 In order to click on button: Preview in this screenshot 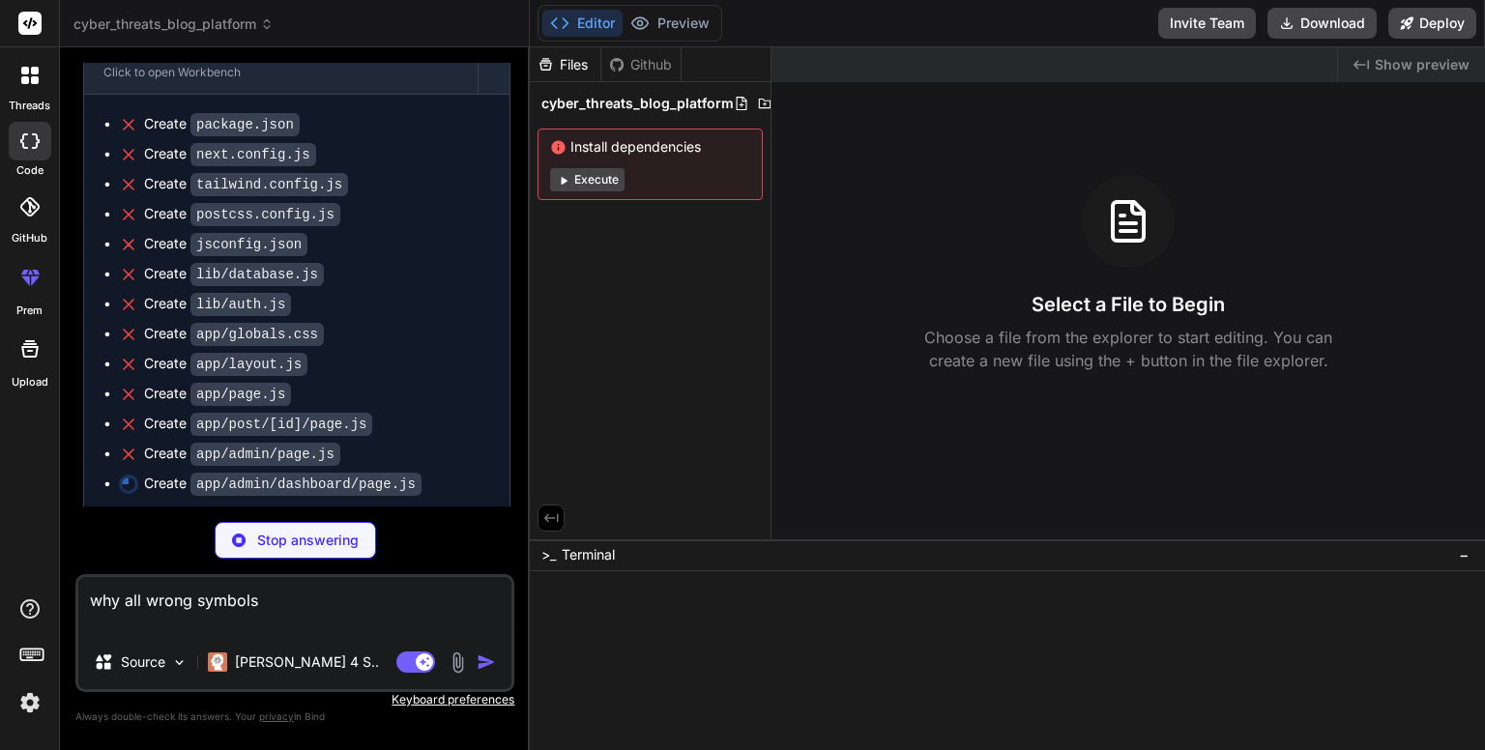, I will do `click(670, 23)`.